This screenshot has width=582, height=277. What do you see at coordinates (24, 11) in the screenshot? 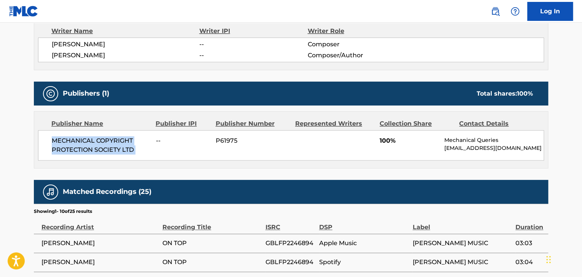
I see `img: MLC Logo` at bounding box center [24, 11].